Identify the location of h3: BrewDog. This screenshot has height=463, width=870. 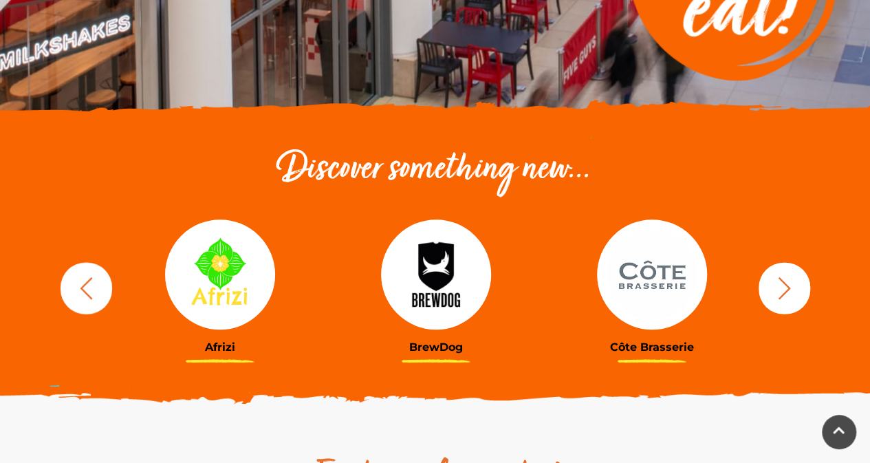
(436, 347).